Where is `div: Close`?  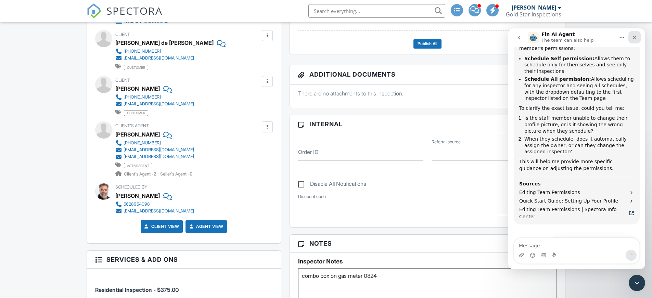 div: Close is located at coordinates (126, 9).